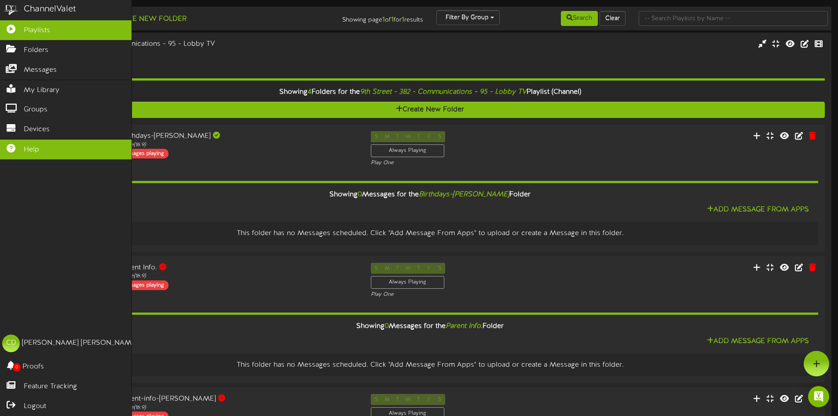 The image size is (838, 416). Describe the element at coordinates (33, 366) in the screenshot. I see `span: Proofs` at that location.